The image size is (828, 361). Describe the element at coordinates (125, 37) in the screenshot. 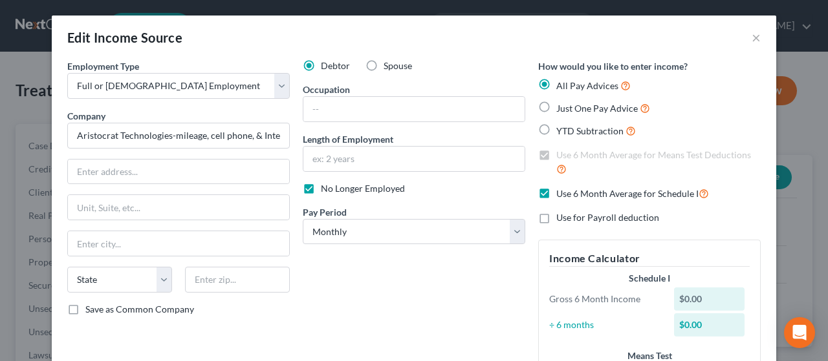

I see `div: Edit Income Source` at that location.